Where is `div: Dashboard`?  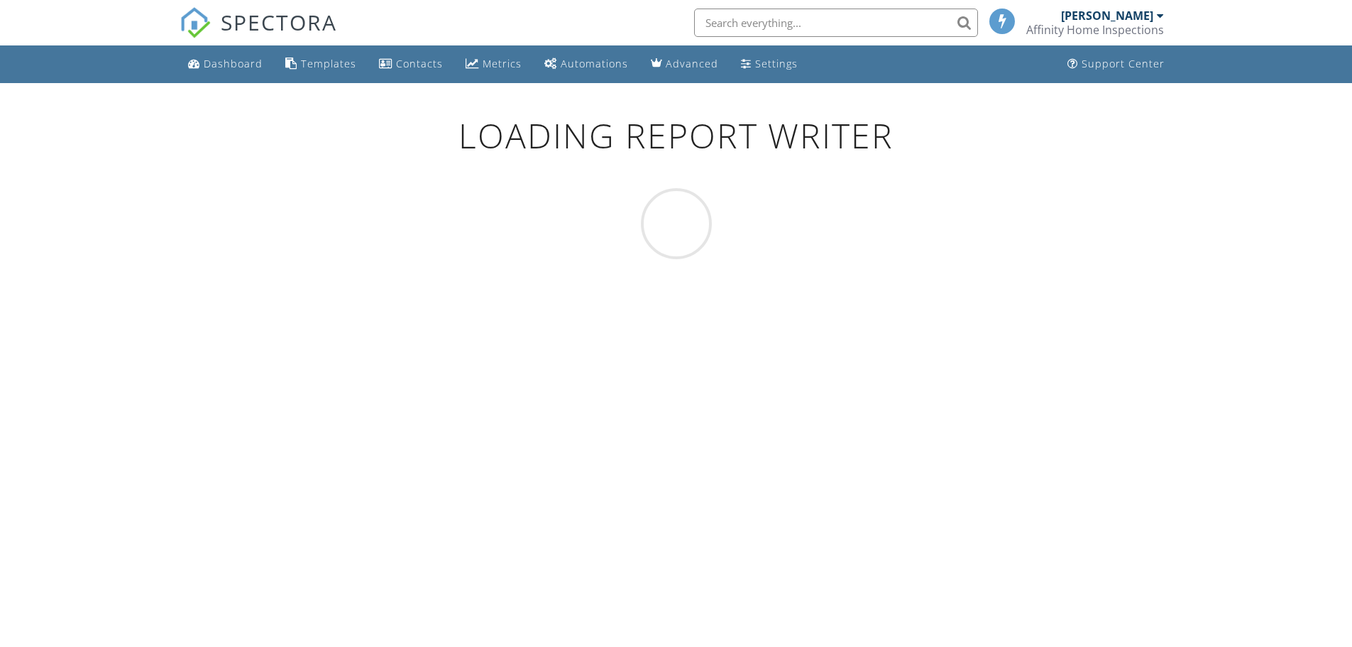 div: Dashboard is located at coordinates (233, 63).